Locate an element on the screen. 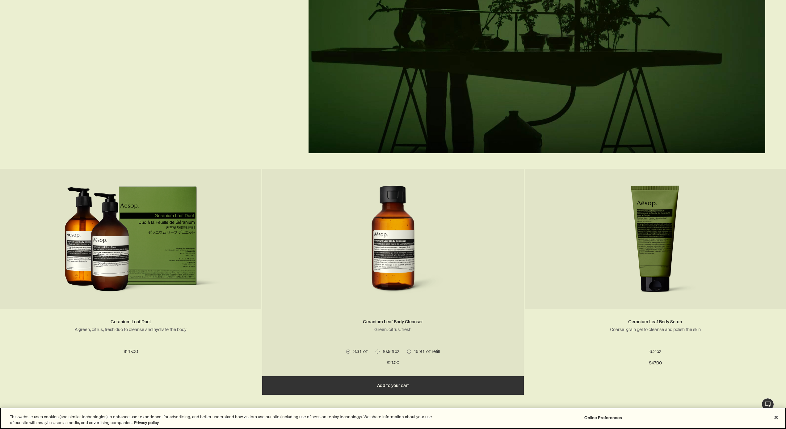 This screenshot has width=786, height=429. span: 16.9 fl oz refill is located at coordinates (425, 351).